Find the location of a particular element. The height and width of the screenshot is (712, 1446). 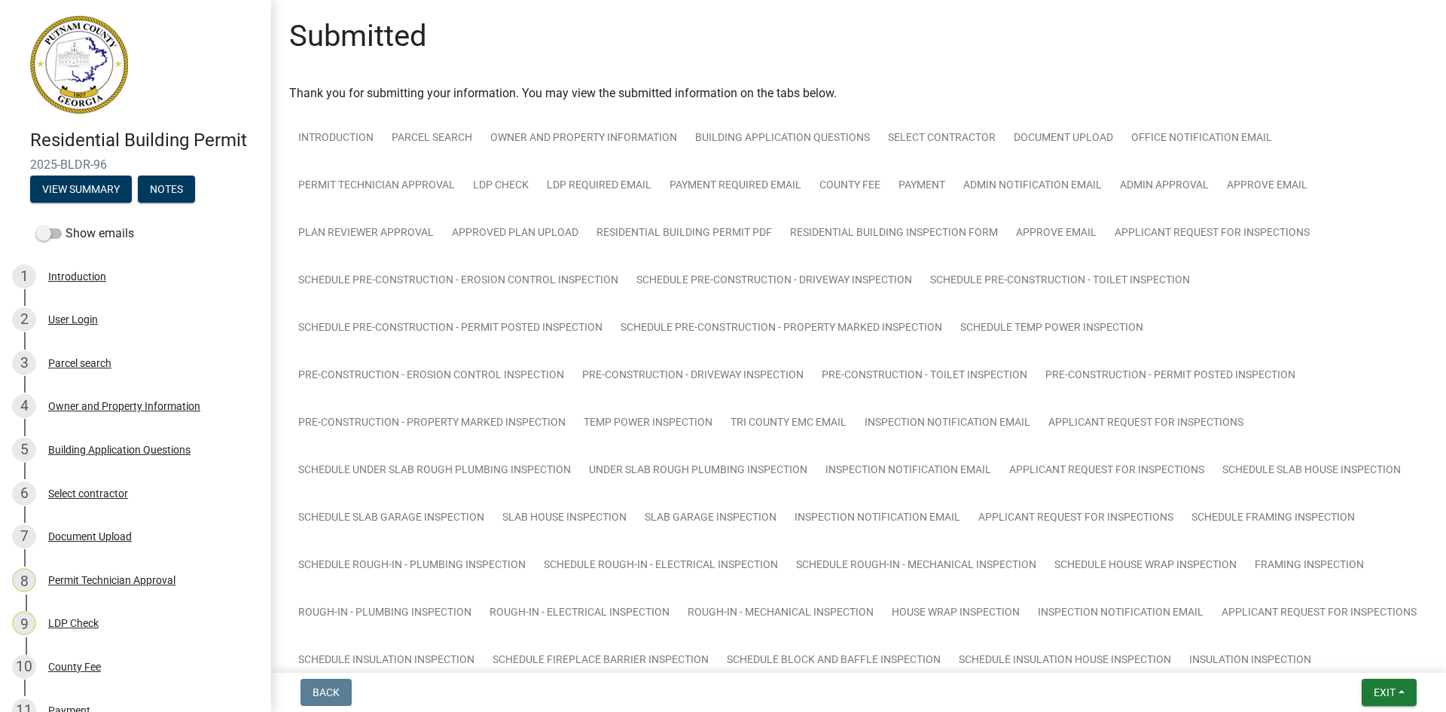

img: Putnam County, Georgia is located at coordinates (79, 65).